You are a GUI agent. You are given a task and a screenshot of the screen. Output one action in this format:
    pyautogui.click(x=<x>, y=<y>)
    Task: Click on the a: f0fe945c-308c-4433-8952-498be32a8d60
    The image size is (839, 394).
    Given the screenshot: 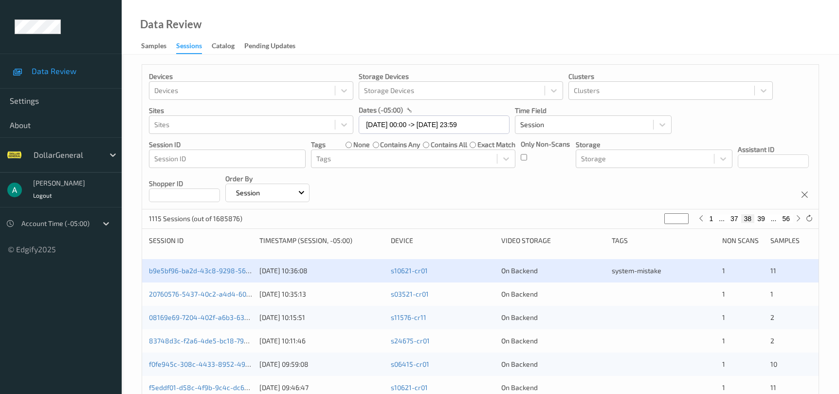 What is the action you would take?
    pyautogui.click(x=217, y=363)
    